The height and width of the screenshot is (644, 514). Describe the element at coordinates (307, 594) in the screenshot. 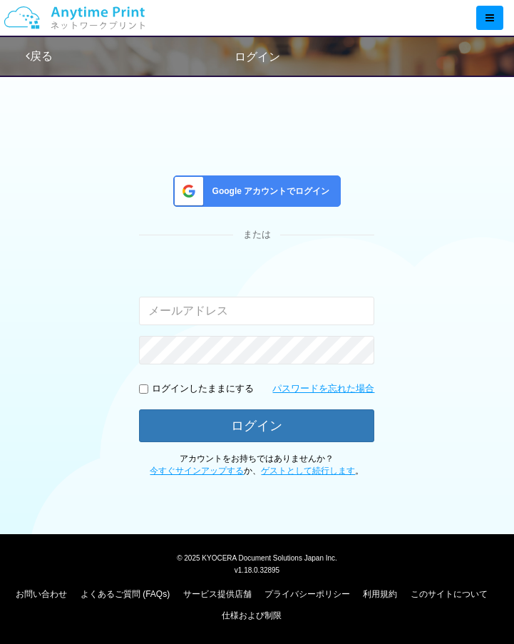

I see `a: プライバシーポリシー` at that location.